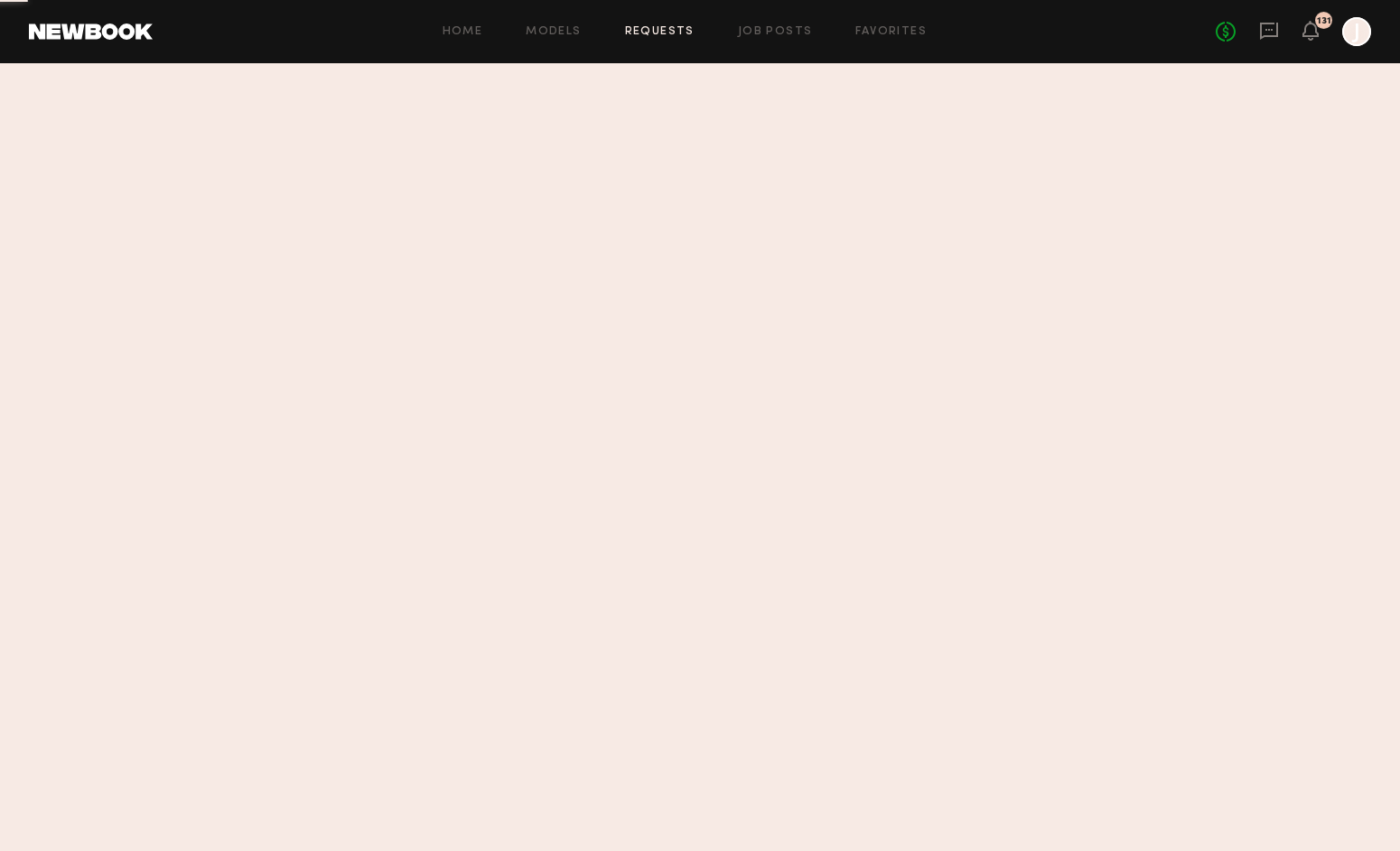  Describe the element at coordinates (774, 32) in the screenshot. I see `a: Job Posts` at that location.